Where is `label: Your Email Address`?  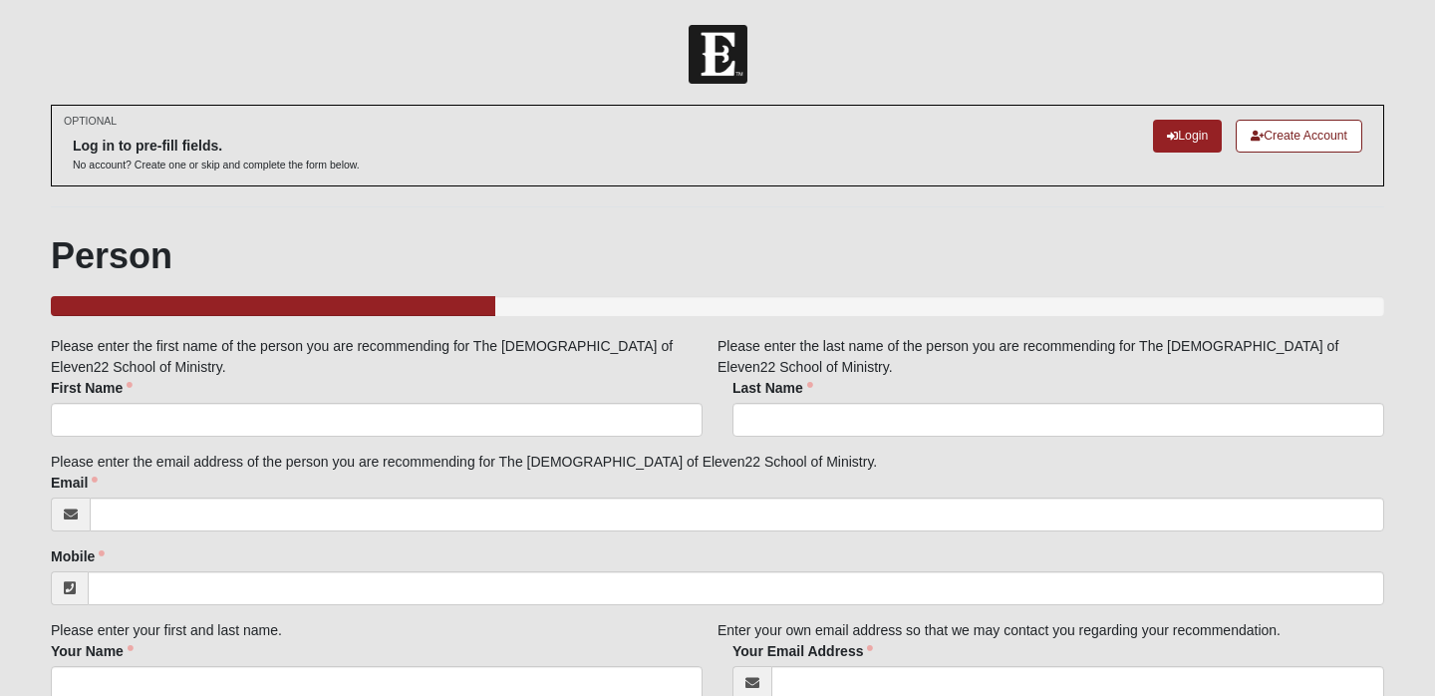
label: Your Email Address is located at coordinates (802, 651).